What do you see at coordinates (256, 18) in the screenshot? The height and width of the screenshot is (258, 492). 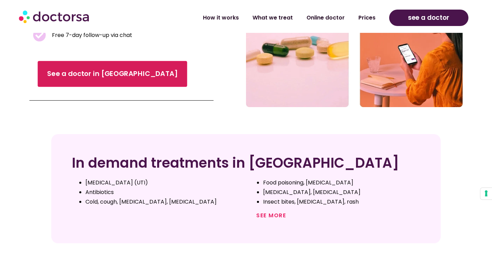 I see `nav: Menu` at bounding box center [256, 18].